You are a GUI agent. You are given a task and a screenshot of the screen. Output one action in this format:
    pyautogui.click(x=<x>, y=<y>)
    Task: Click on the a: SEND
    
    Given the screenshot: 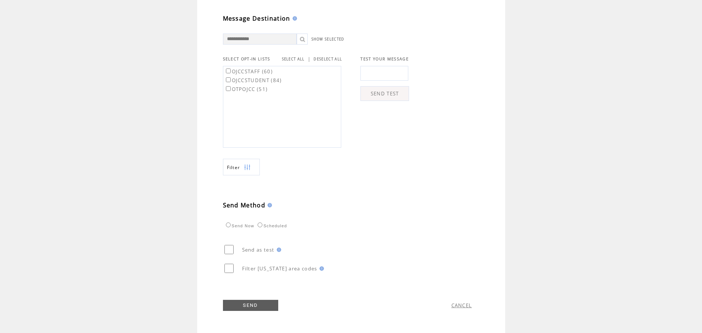 What is the action you would take?
    pyautogui.click(x=250, y=305)
    